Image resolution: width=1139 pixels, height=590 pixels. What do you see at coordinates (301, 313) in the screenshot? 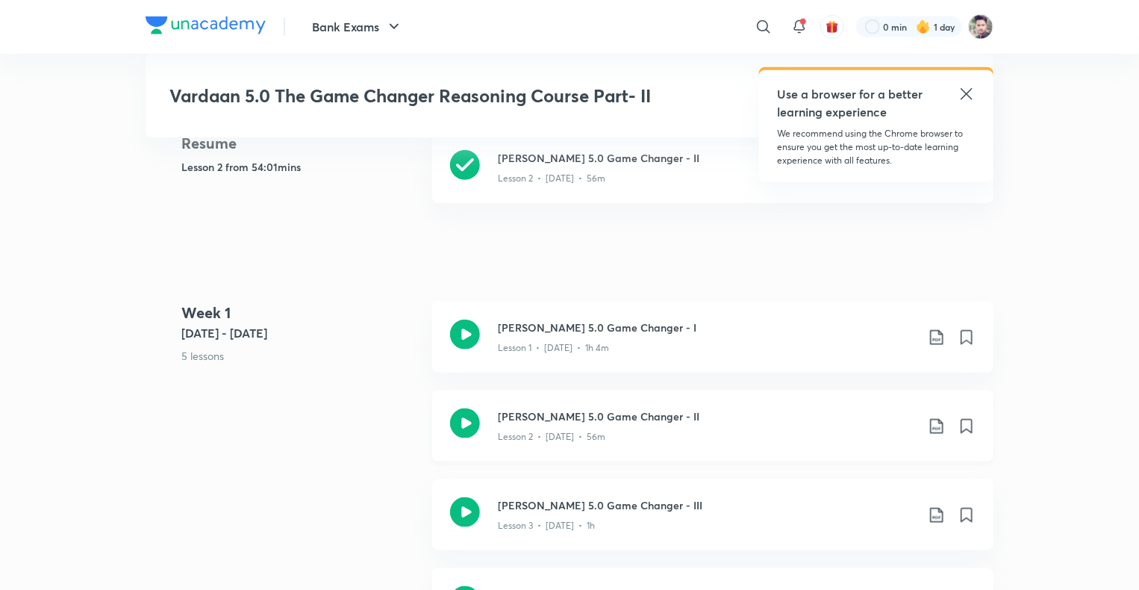
I see `h4: Week 1` at bounding box center [301, 313].